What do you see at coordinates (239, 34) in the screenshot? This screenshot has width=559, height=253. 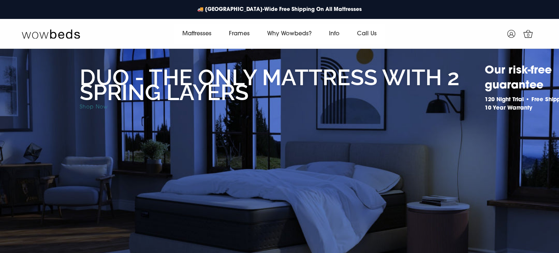 I see `a: Frames` at bounding box center [239, 34].